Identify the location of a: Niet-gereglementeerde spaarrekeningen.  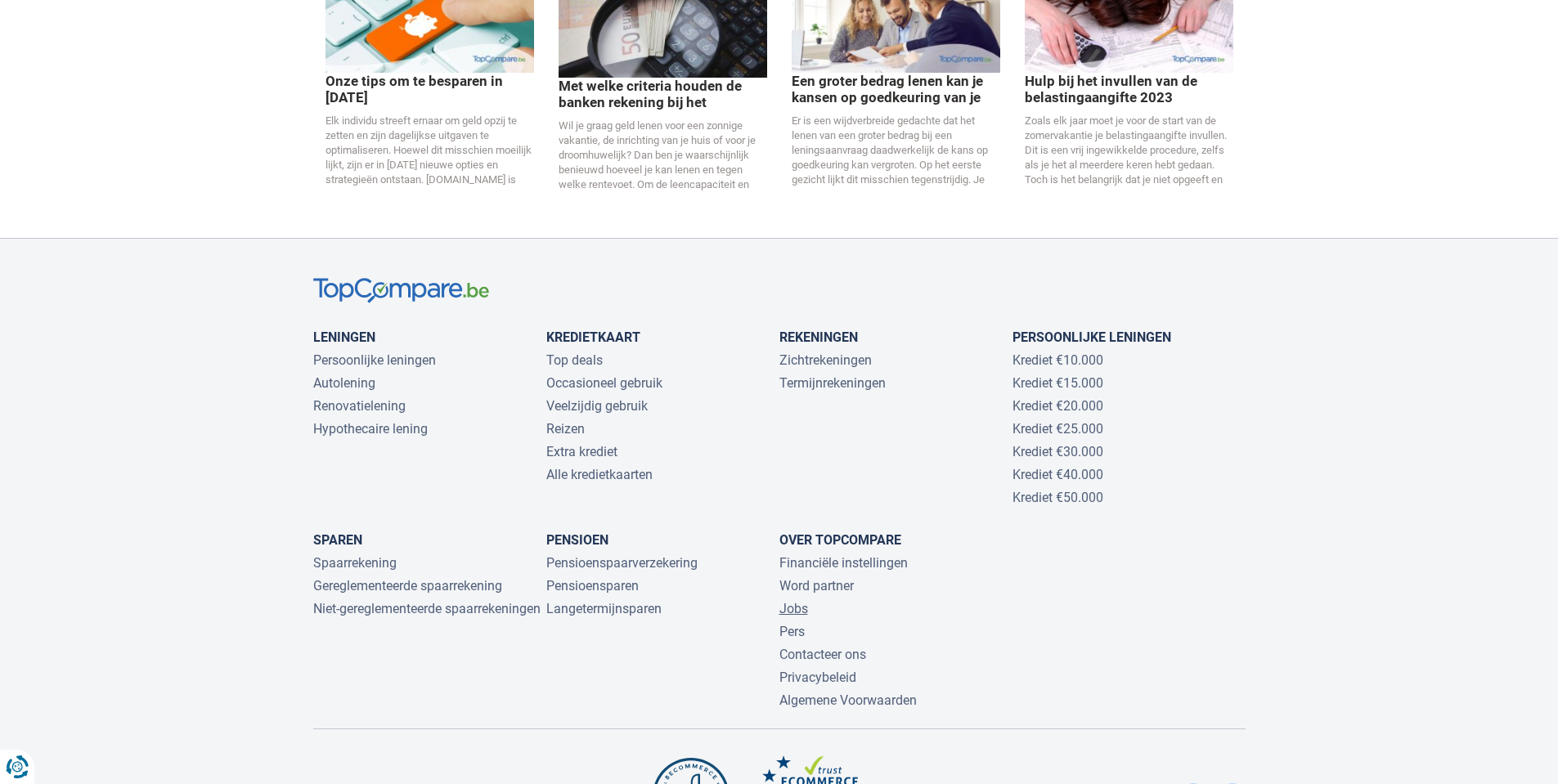
(427, 608).